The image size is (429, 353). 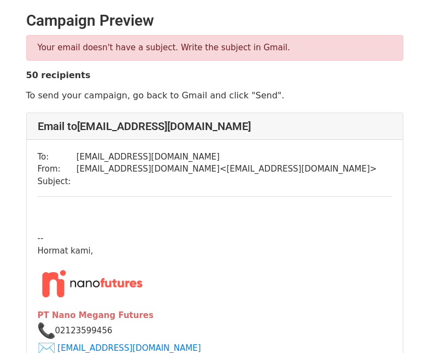 I want to click on td: Subject:, so click(x=57, y=181).